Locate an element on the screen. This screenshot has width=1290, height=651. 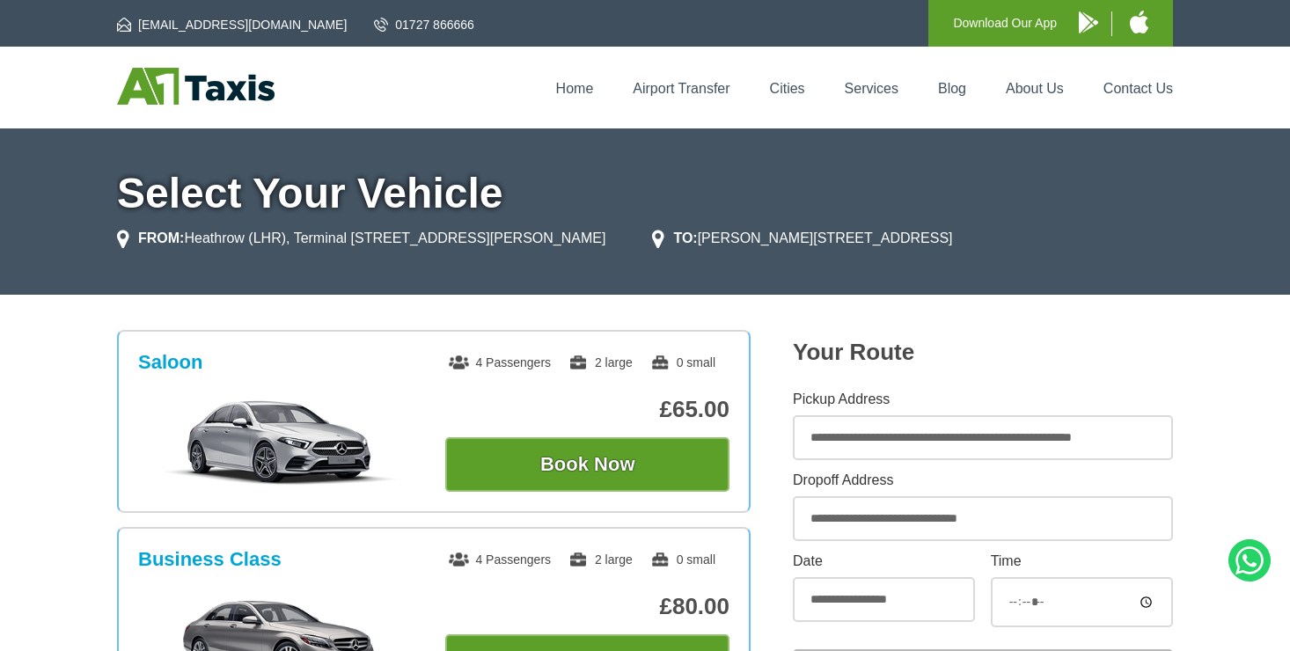
h3: Business Class is located at coordinates (209, 560).